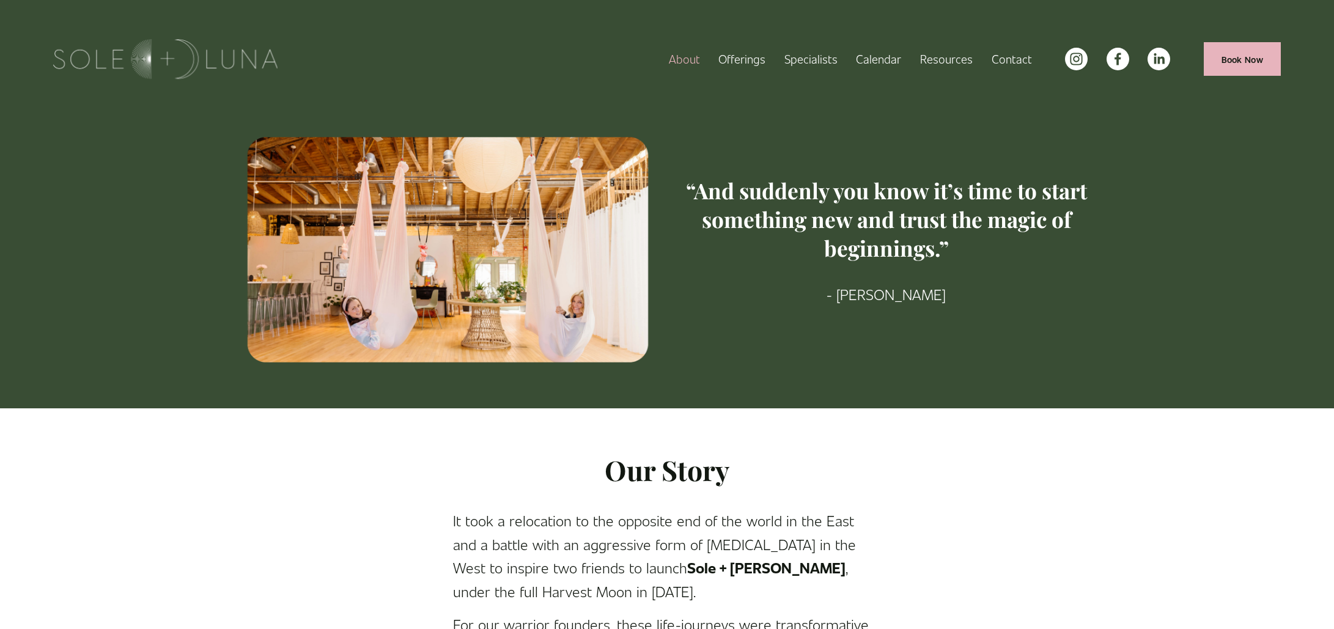 This screenshot has width=1334, height=629. Describe the element at coordinates (886, 220) in the screenshot. I see `h3: “And suddenly you know it’s time to start something new and trust the magic of beginnings.”` at that location.